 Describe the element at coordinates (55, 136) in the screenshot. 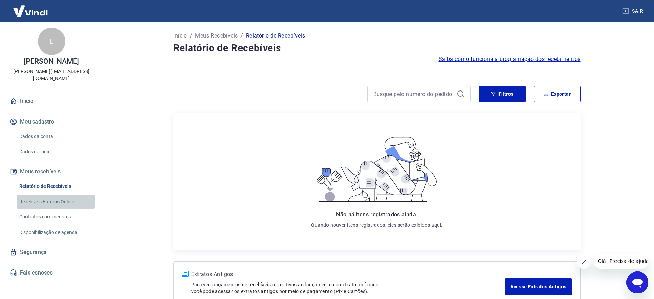

I see `a: Dados da conta` at that location.